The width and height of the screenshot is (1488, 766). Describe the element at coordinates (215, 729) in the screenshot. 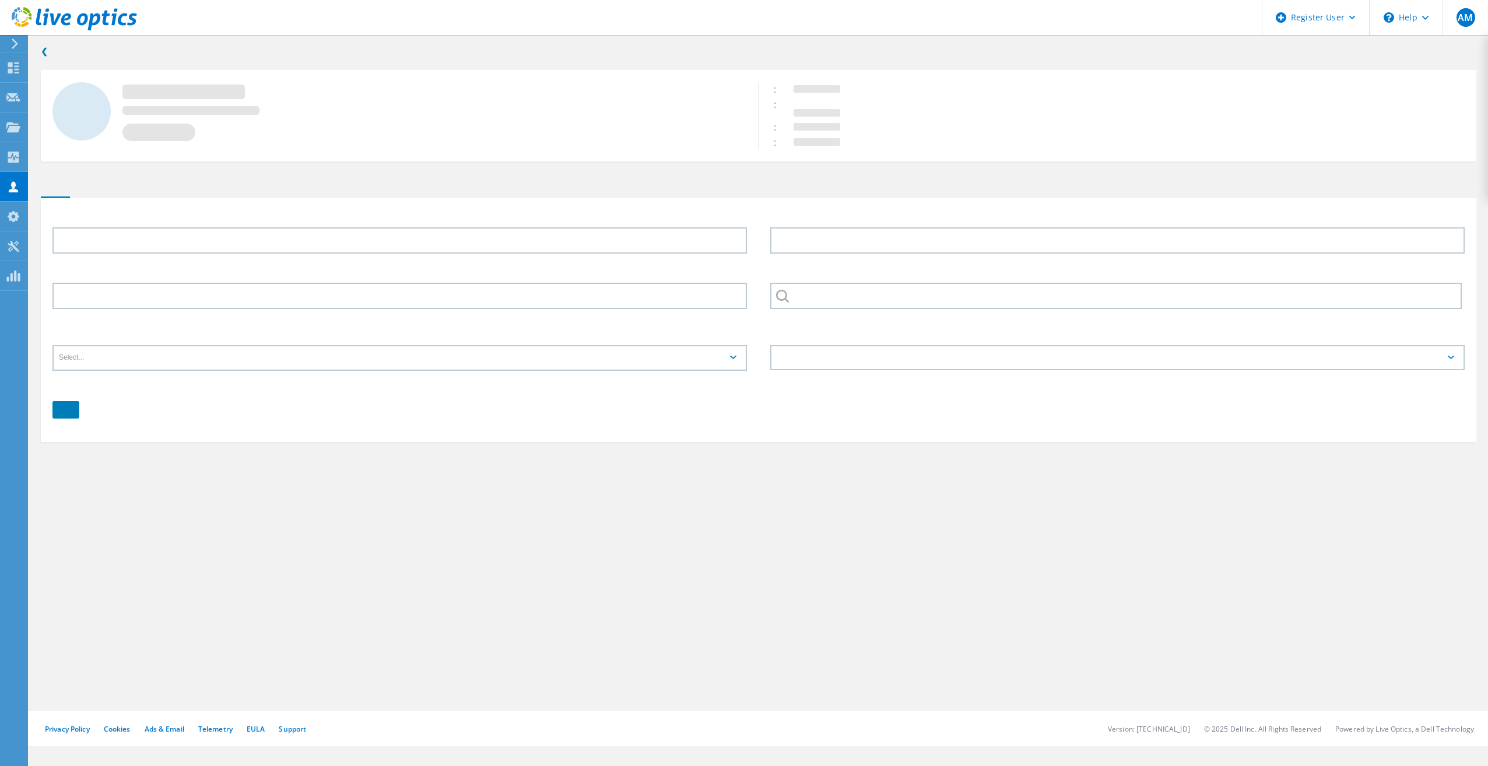

I see `a: Telemetry` at that location.